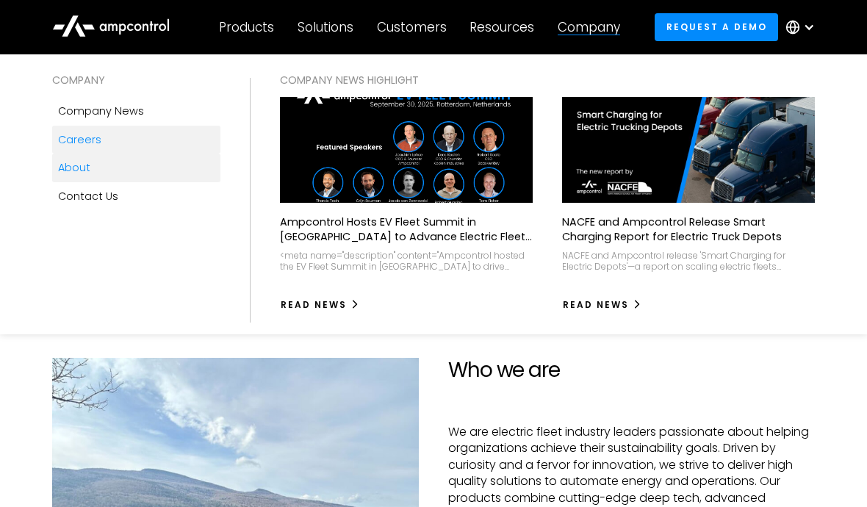  What do you see at coordinates (137, 196) in the screenshot?
I see `a: Contact Us` at bounding box center [137, 196].